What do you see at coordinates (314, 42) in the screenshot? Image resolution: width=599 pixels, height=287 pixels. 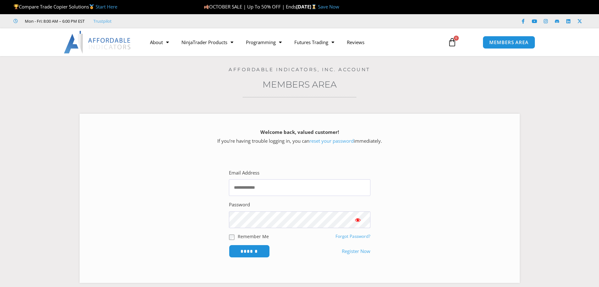 I see `a: Futures Trading` at bounding box center [314, 42].